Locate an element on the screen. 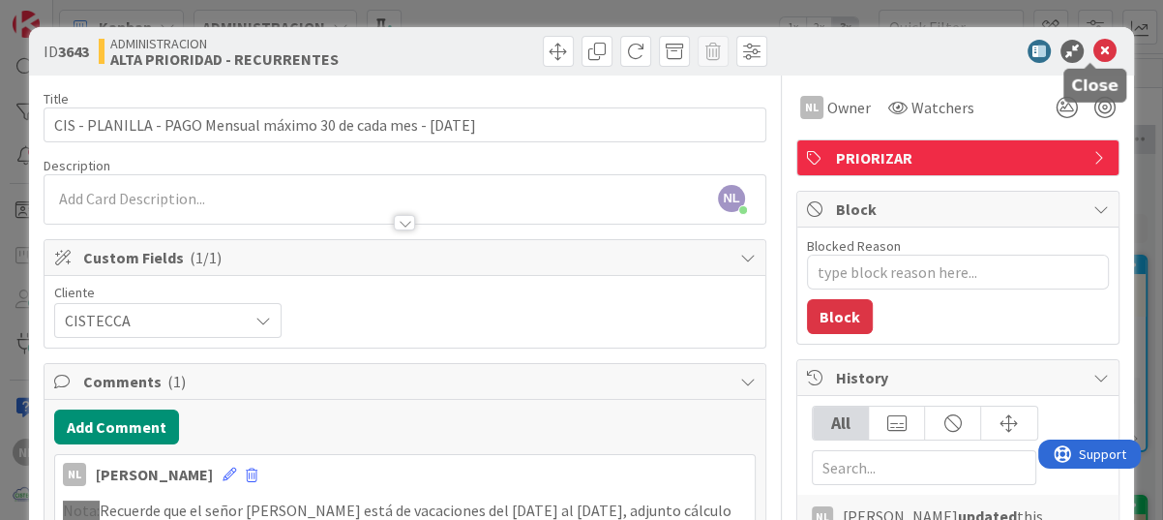  span: Description is located at coordinates (76, 165).